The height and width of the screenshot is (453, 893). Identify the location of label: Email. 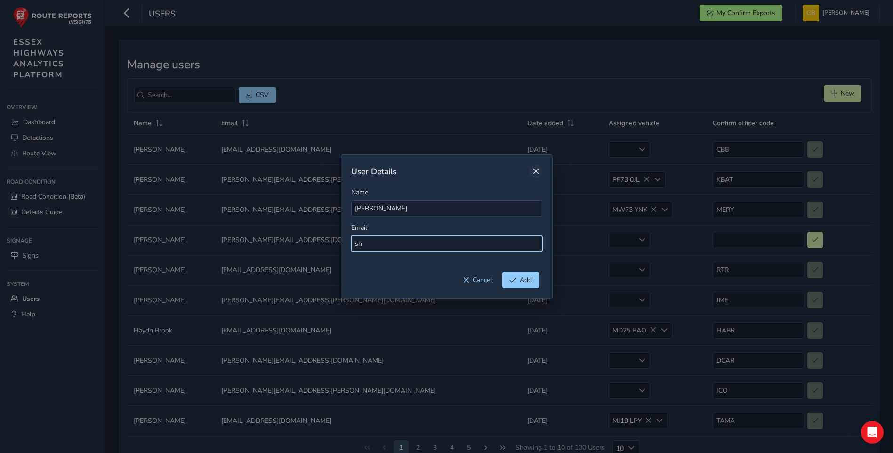
(359, 227).